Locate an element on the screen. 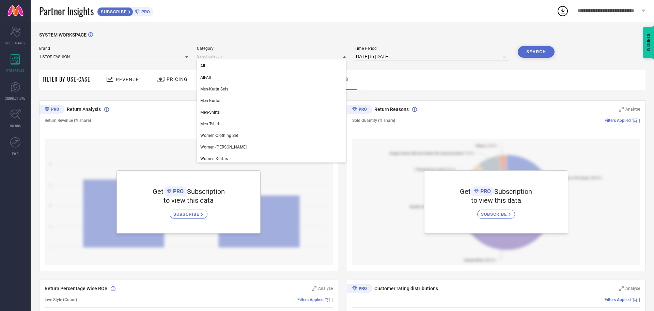  span: SCORECARDS is located at coordinates (15, 43).